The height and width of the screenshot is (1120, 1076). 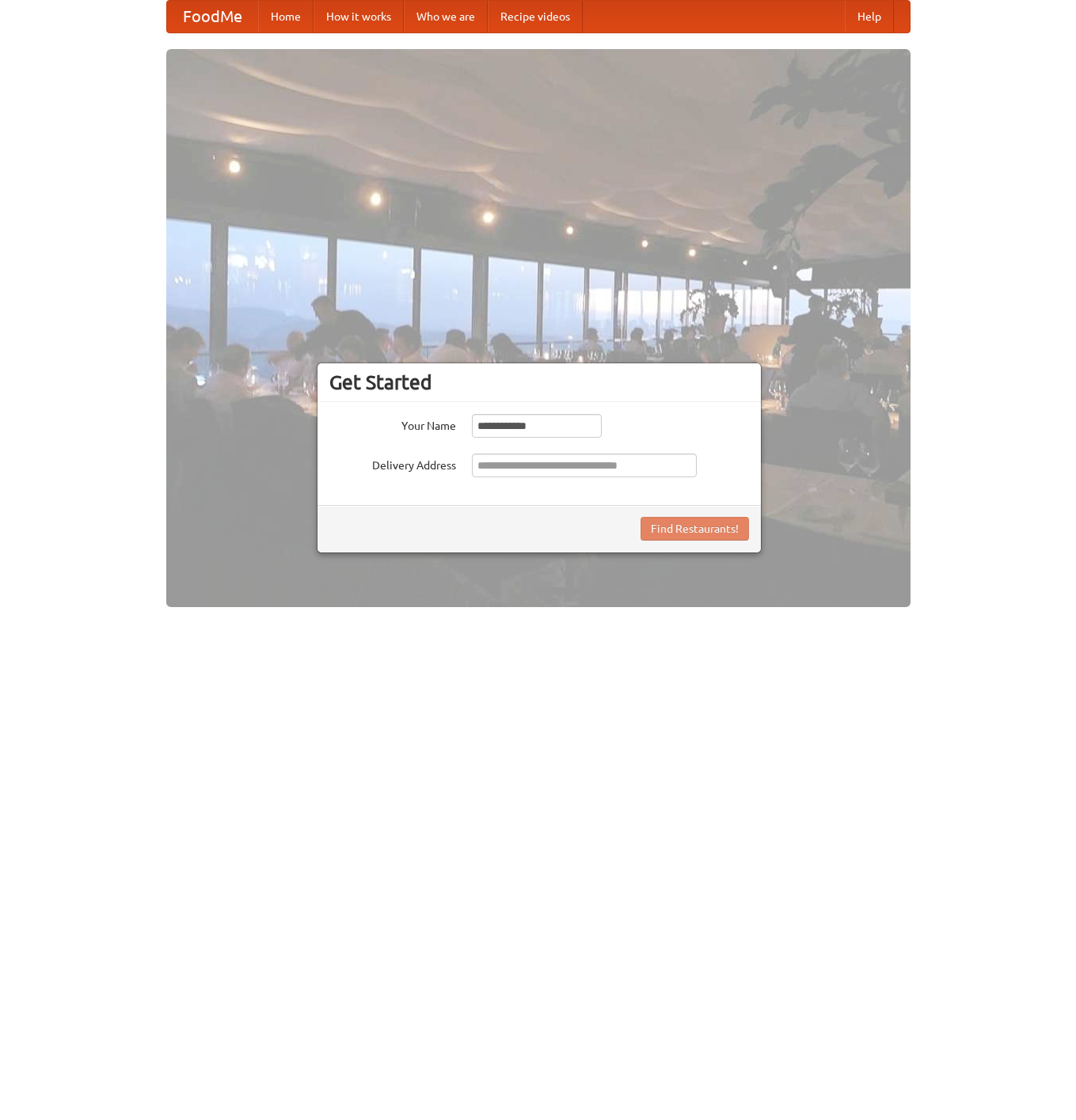 What do you see at coordinates (392, 423) in the screenshot?
I see `label: Your Name` at bounding box center [392, 423].